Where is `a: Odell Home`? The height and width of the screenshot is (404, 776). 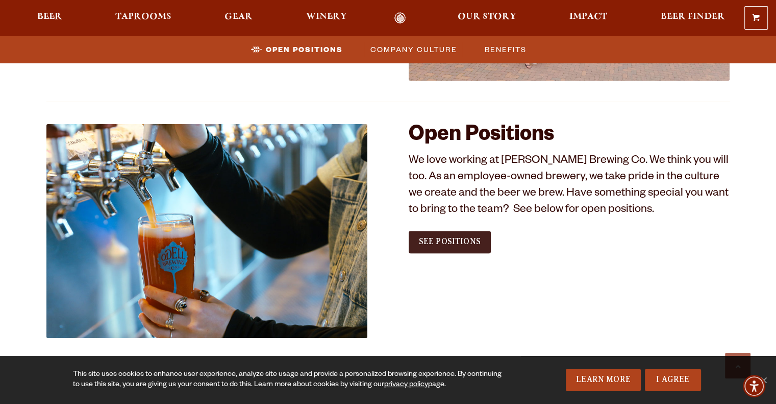
a: Odell Home is located at coordinates (400, 18).